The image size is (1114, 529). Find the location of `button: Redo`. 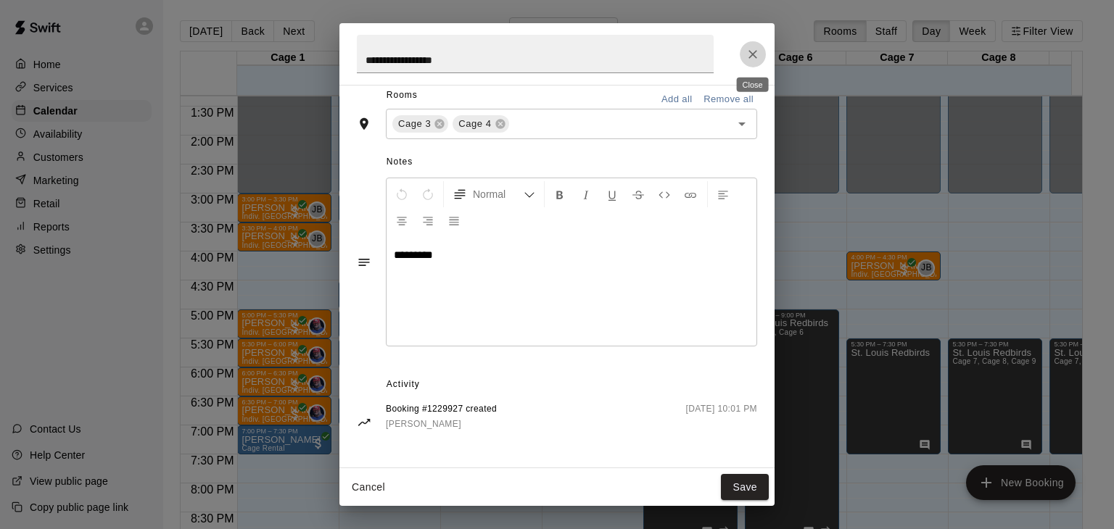

button: Redo is located at coordinates (428, 194).